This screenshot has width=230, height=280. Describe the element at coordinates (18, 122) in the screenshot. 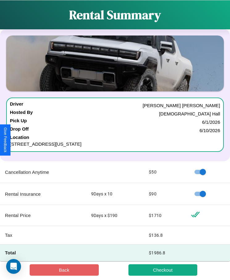

I see `h4: Pick Up` at that location.